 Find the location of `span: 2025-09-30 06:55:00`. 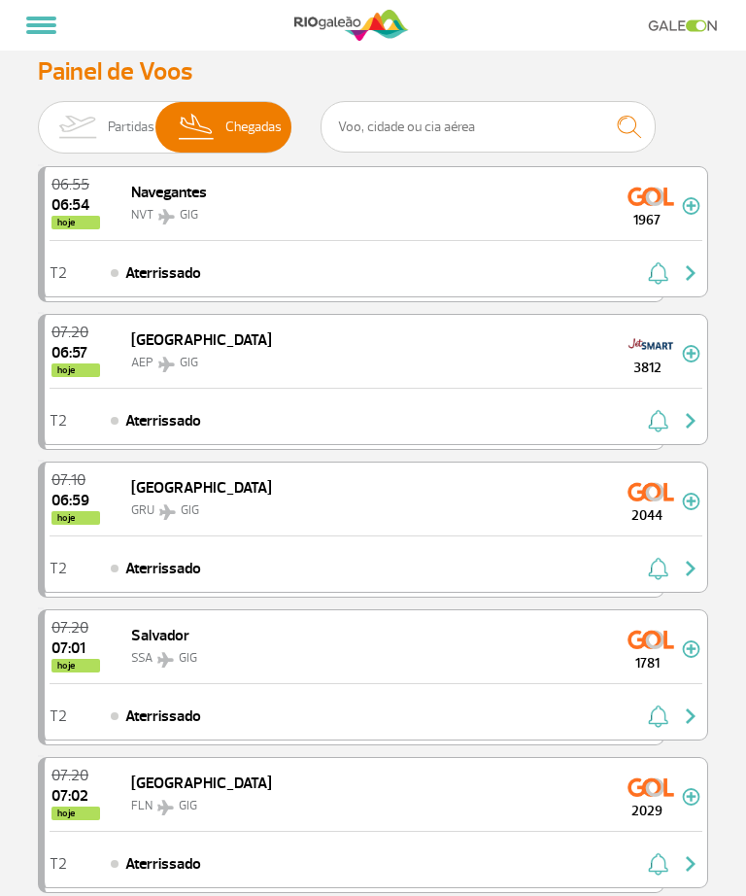

span: 2025-09-30 06:55:00 is located at coordinates (76, 185).